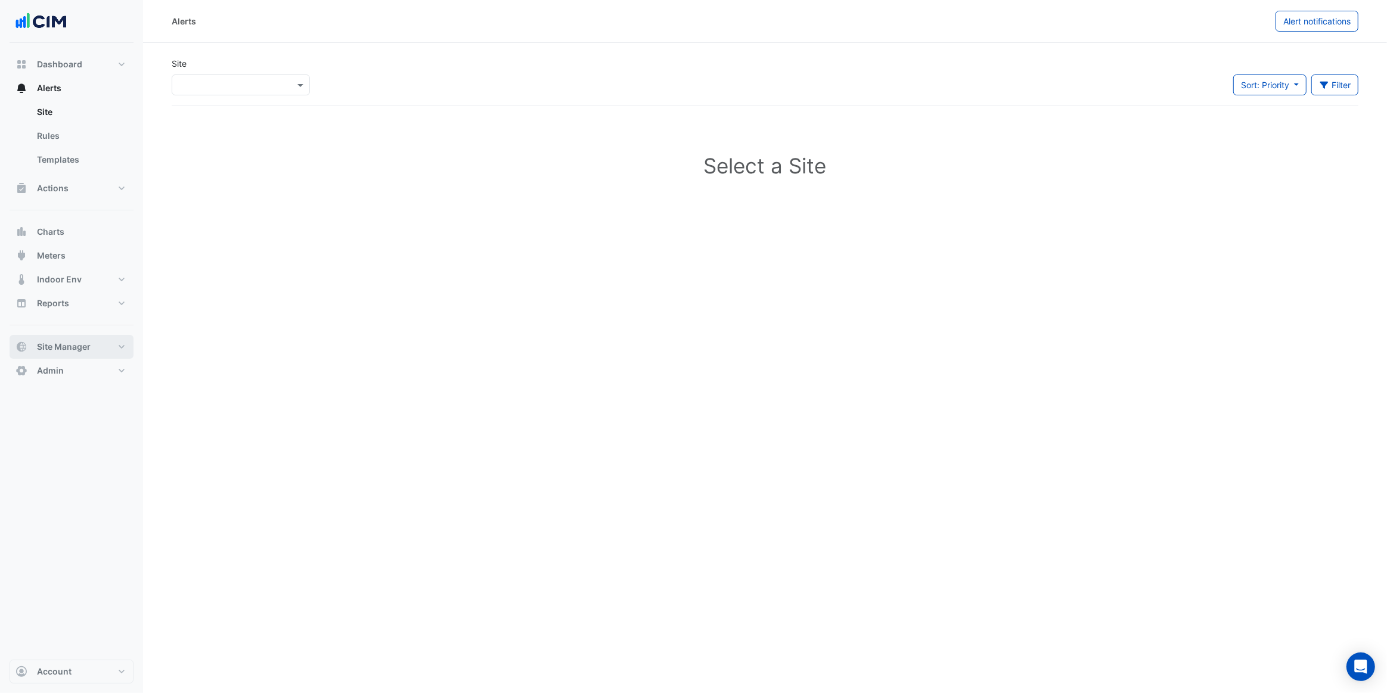  I want to click on button: Site Manager, so click(72, 347).